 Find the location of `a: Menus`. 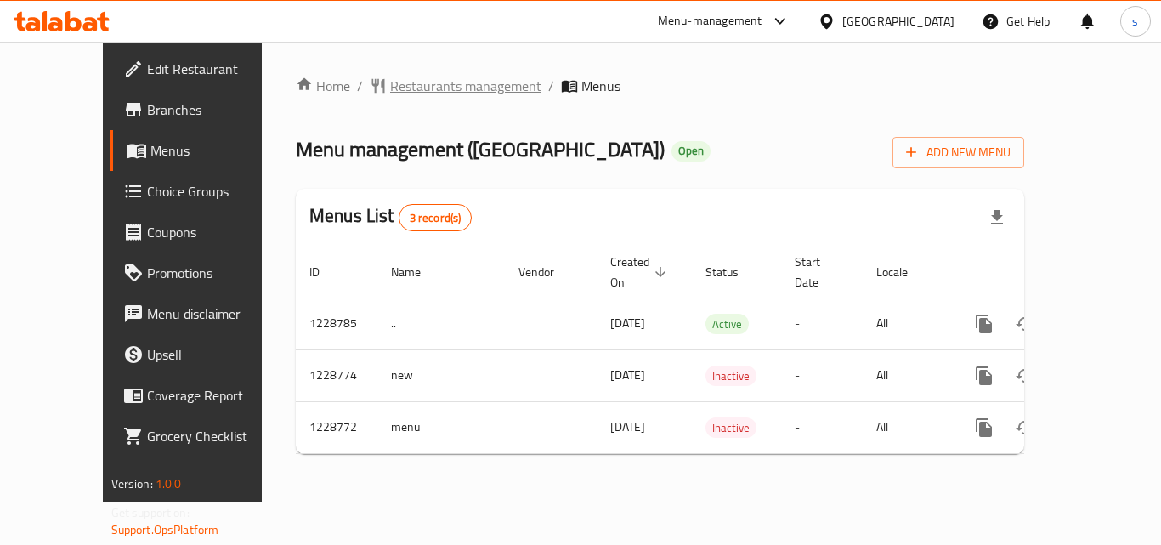

a: Menus is located at coordinates (203, 150).